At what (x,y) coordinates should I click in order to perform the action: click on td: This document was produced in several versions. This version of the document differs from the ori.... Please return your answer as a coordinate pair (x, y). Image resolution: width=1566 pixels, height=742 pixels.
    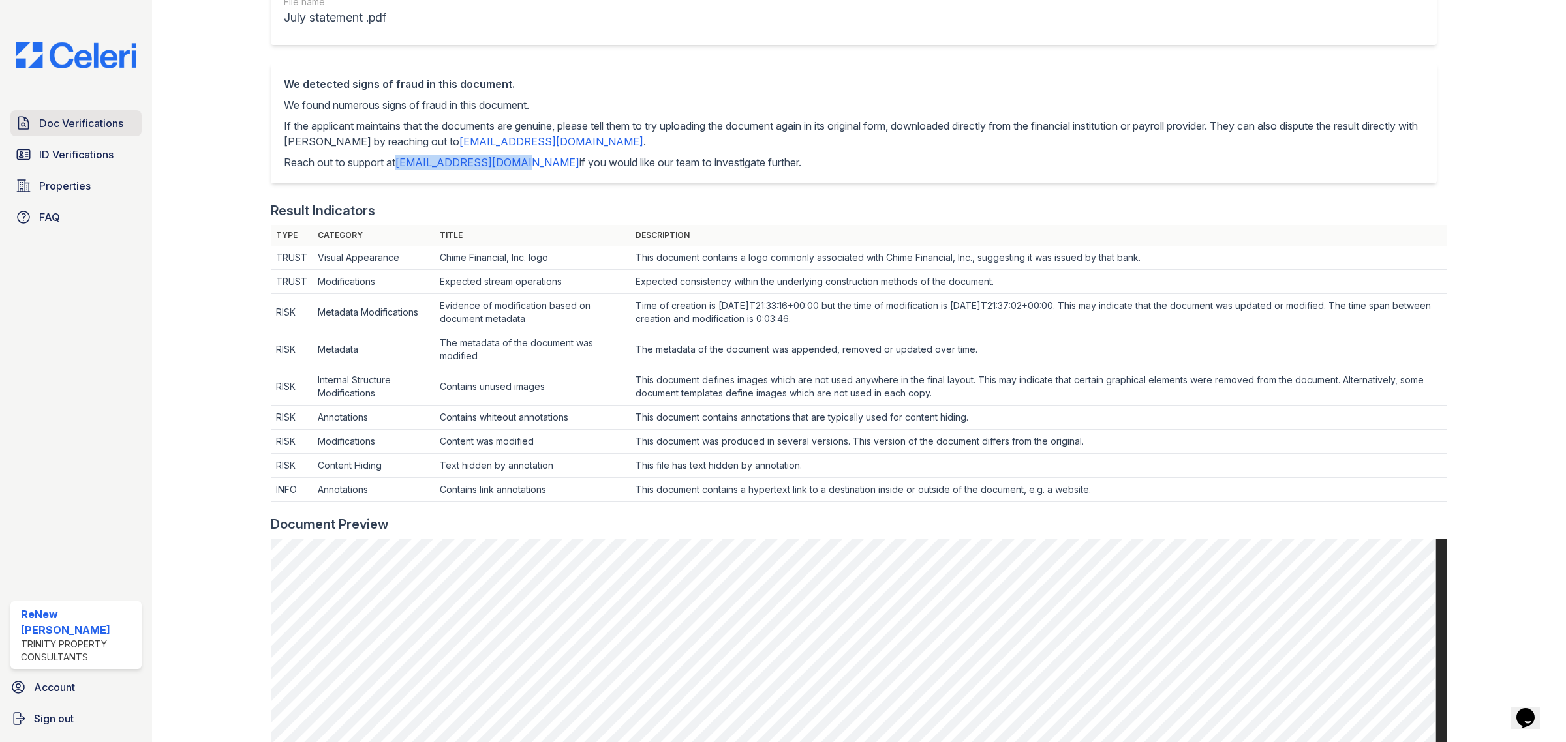
    Looking at the image, I should click on (1039, 442).